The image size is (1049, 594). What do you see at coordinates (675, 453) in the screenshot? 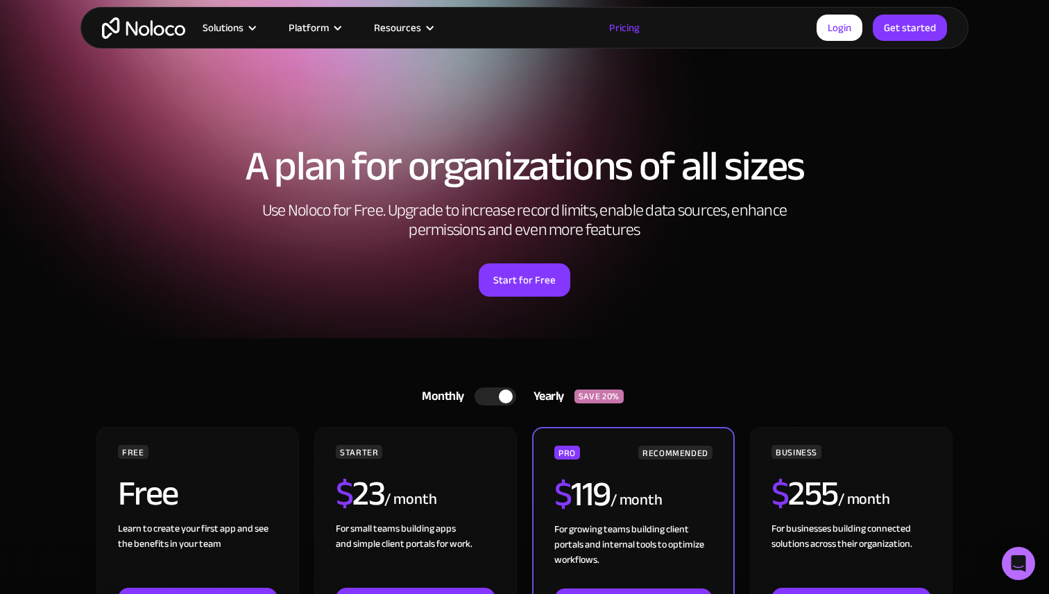
I see `div: RECOMMENDED` at bounding box center [675, 453].